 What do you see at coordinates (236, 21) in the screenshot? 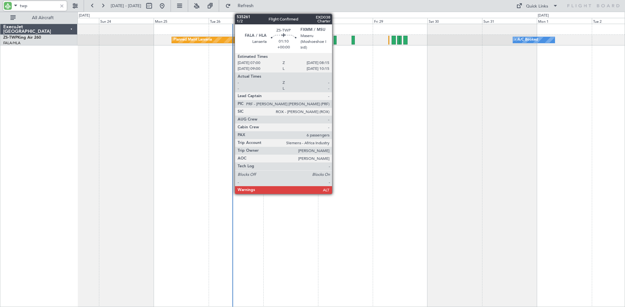
I see `div: Tue 26` at bounding box center [236, 21].